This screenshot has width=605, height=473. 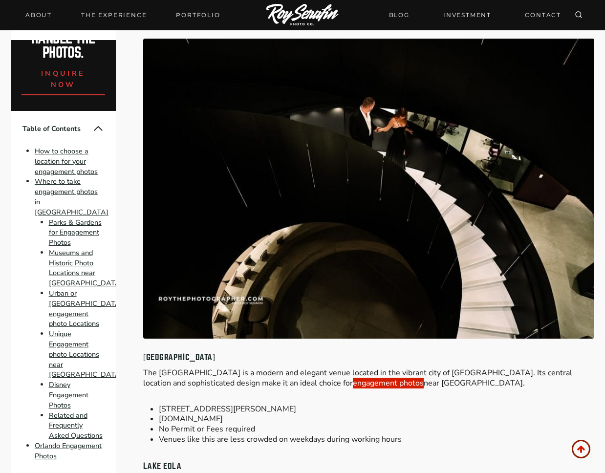 What do you see at coordinates (376, 439) in the screenshot?
I see `li: Venues like this are less crowded on weekdays during working hours` at bounding box center [376, 439].